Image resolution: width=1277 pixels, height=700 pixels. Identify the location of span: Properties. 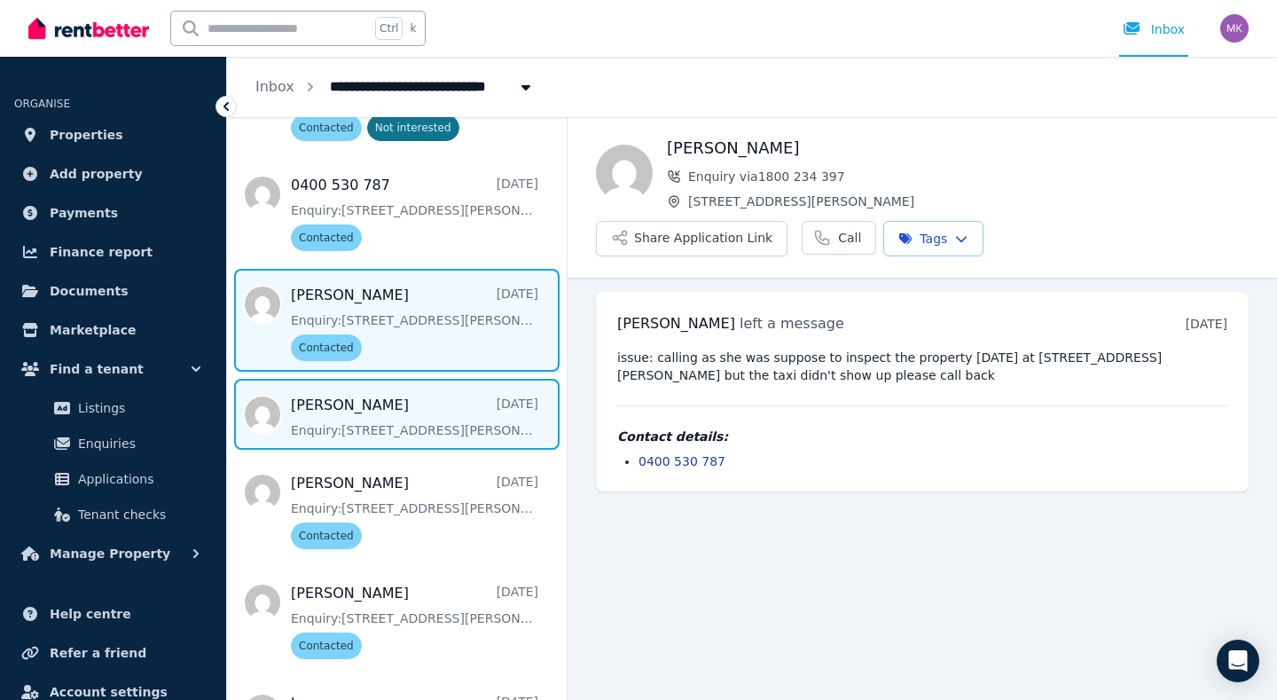
(86, 135).